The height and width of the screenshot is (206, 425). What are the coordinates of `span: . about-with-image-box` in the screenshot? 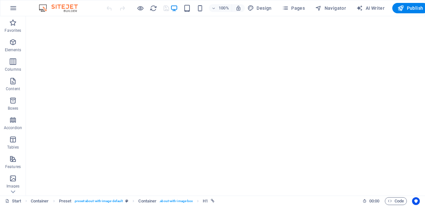 It's located at (176, 201).